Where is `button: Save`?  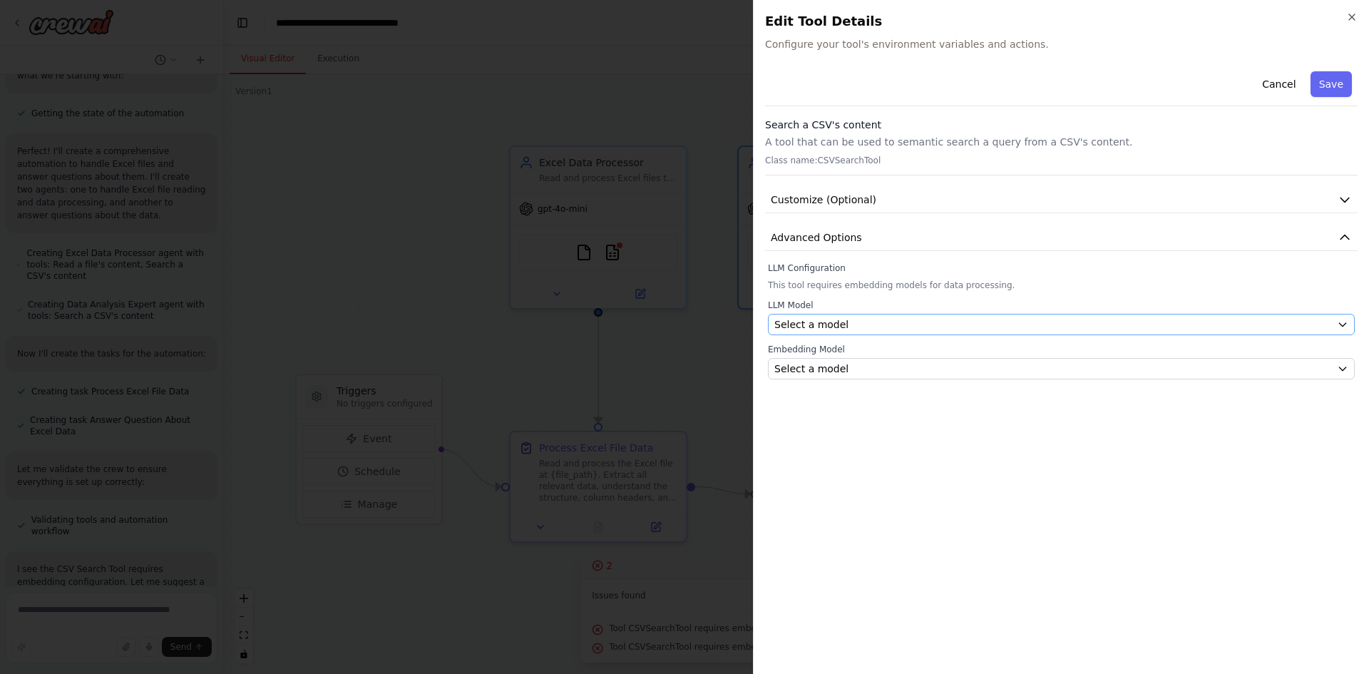
button: Save is located at coordinates (1331, 84).